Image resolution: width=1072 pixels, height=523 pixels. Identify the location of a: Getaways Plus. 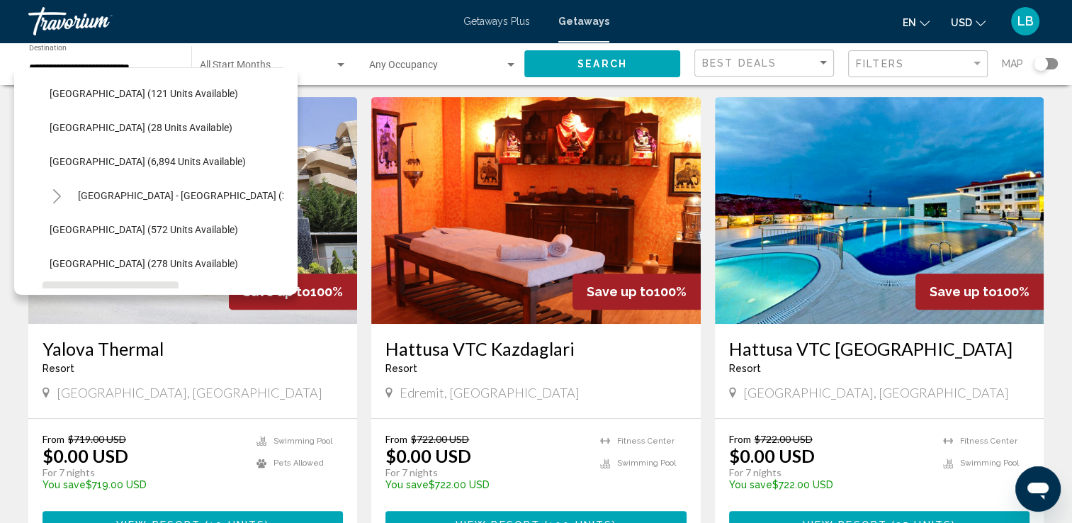
(497, 21).